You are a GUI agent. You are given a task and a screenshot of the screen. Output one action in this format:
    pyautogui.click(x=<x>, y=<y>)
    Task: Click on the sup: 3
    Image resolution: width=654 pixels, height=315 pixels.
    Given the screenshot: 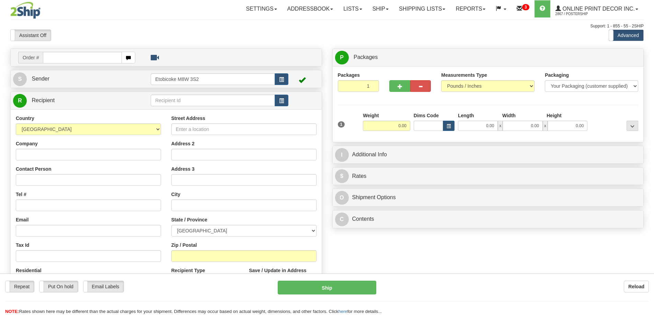 What is the action you would take?
    pyautogui.click(x=525, y=7)
    